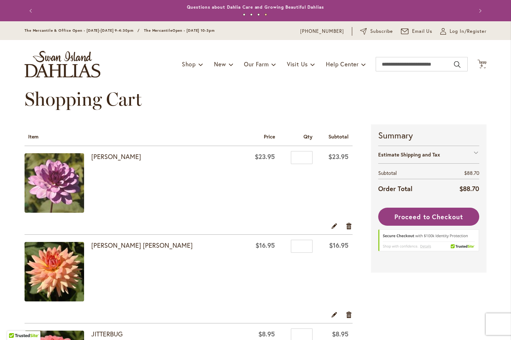 The width and height of the screenshot is (511, 340). Describe the element at coordinates (58, 273) in the screenshot. I see `a: MARY JO` at that location.